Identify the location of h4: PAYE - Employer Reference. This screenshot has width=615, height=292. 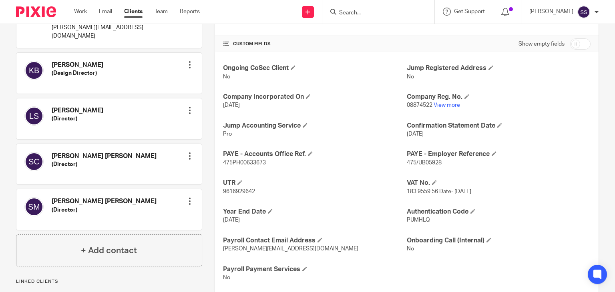
(498, 154).